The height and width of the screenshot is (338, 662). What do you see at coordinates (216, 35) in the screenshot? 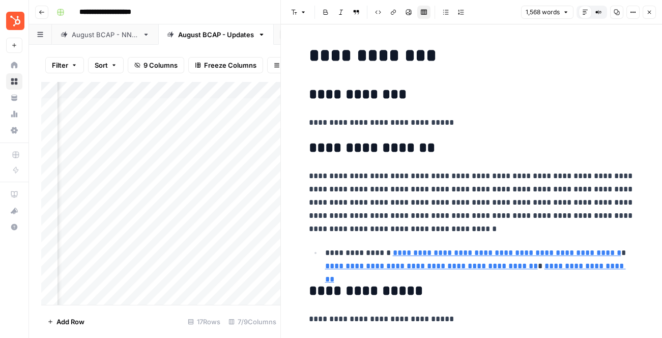
I see `a: August BCAP - Updates` at bounding box center [216, 35].